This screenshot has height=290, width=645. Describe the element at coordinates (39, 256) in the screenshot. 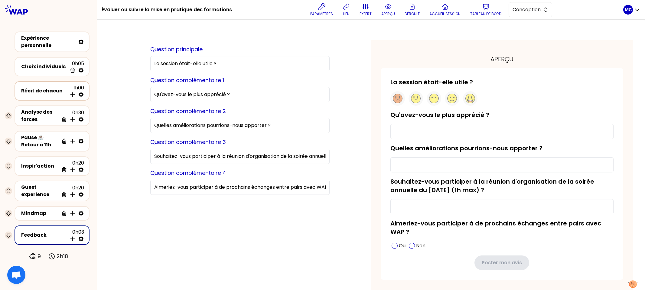

I see `p: 9` at that location.